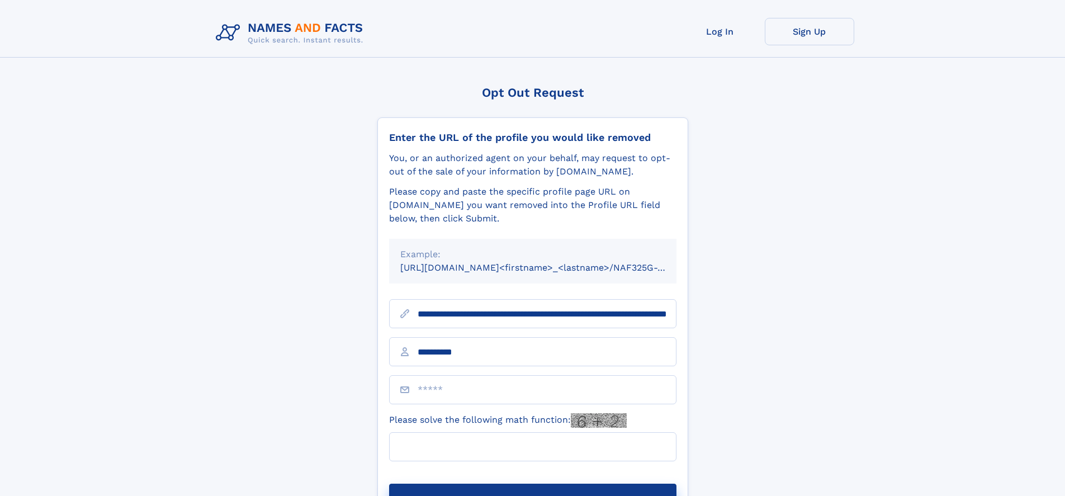 The image size is (1065, 496). What do you see at coordinates (533, 254) in the screenshot?
I see `div: Example:` at bounding box center [533, 254].